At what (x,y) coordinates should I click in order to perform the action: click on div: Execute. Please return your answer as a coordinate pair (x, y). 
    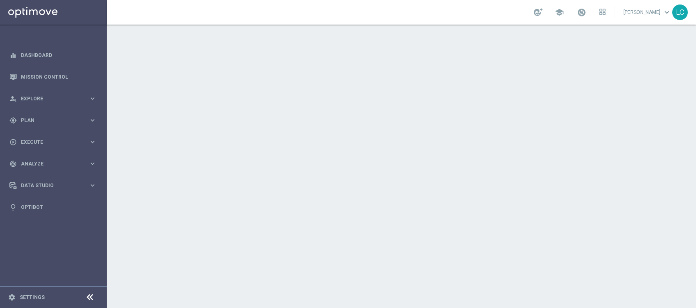
    Looking at the image, I should click on (49, 142).